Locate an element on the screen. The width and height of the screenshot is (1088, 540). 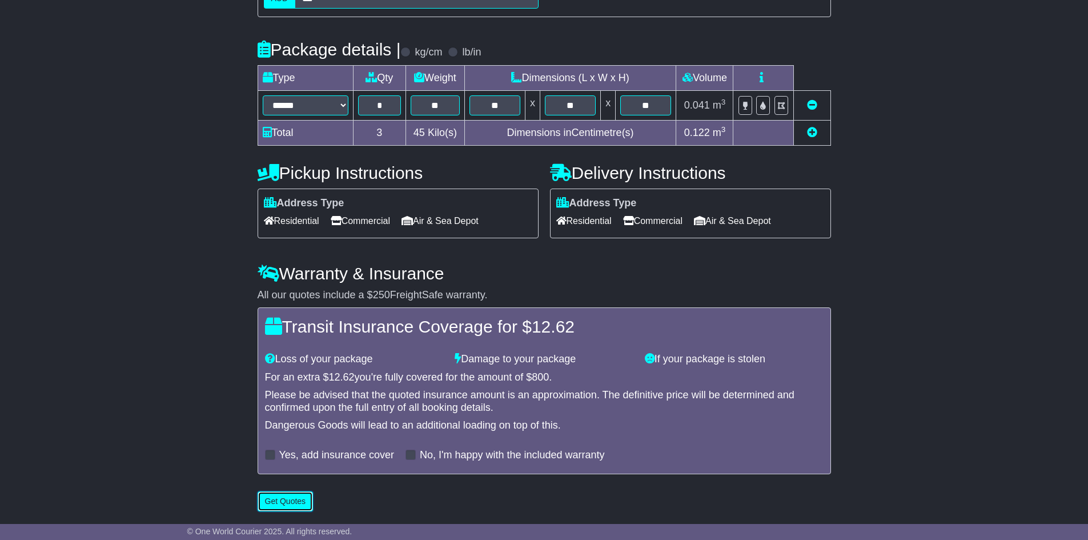
div: For an extra $ you're fully covered for the amount of $ . is located at coordinates (544, 378).